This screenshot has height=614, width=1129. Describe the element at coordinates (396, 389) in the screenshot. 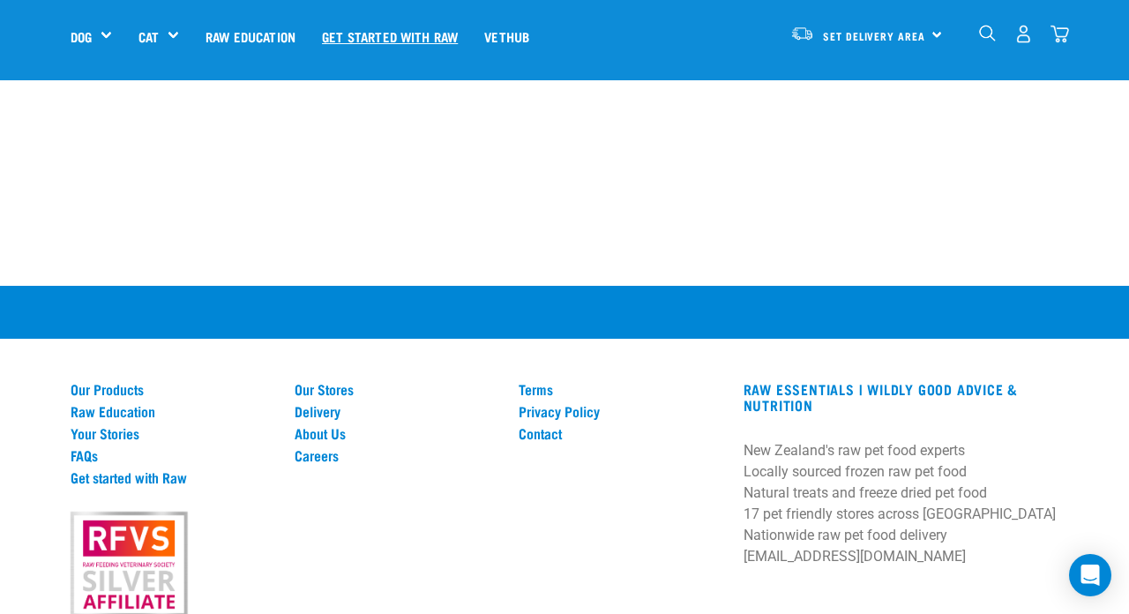

I see `a: Our Stores` at that location.